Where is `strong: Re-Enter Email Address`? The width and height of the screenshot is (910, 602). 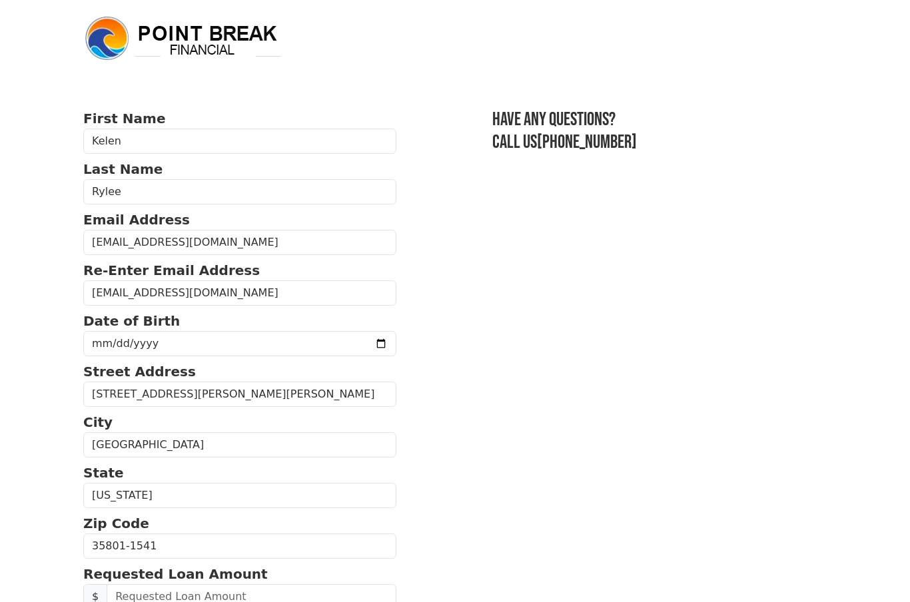 strong: Re-Enter Email Address is located at coordinates (171, 270).